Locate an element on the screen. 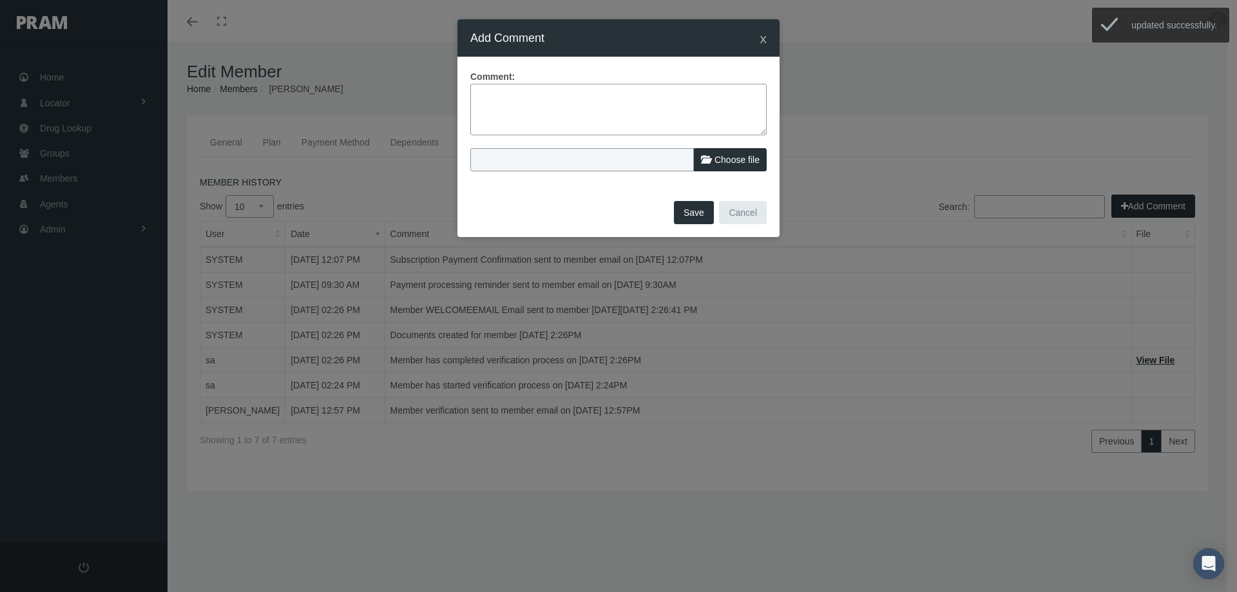 The height and width of the screenshot is (592, 1237). h4: Add Comment is located at coordinates (507, 38).